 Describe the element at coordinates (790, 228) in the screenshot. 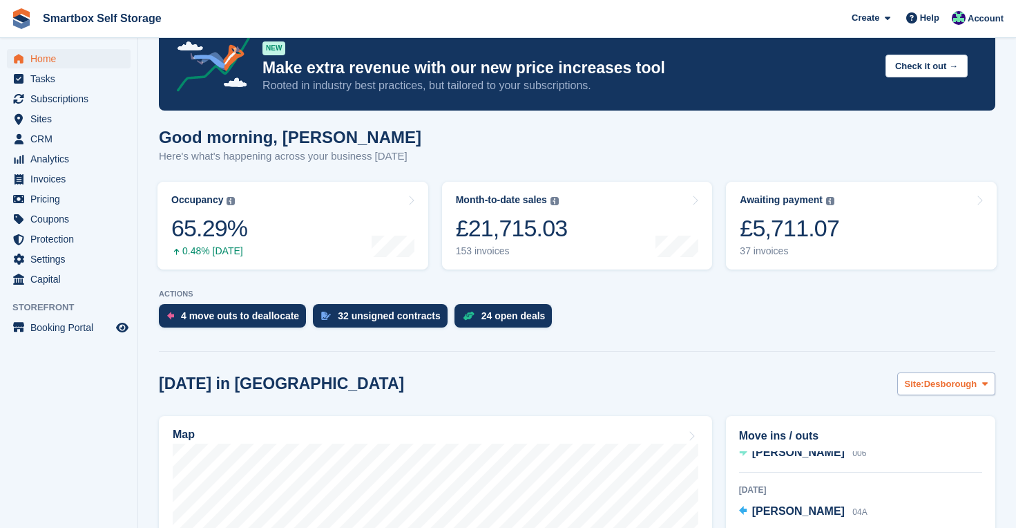

I see `div: £5,711.07` at that location.